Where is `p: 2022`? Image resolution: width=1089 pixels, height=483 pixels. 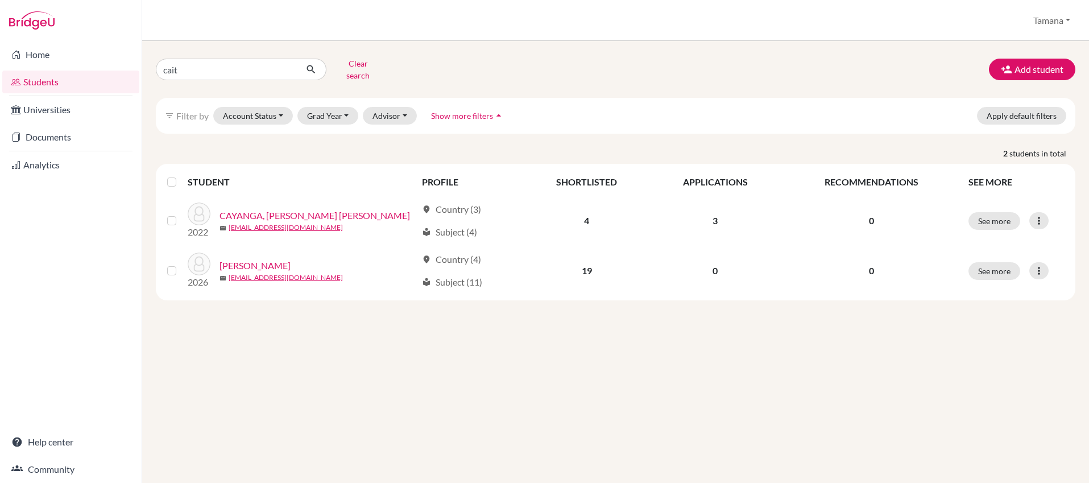 p: 2022 is located at coordinates (199, 232).